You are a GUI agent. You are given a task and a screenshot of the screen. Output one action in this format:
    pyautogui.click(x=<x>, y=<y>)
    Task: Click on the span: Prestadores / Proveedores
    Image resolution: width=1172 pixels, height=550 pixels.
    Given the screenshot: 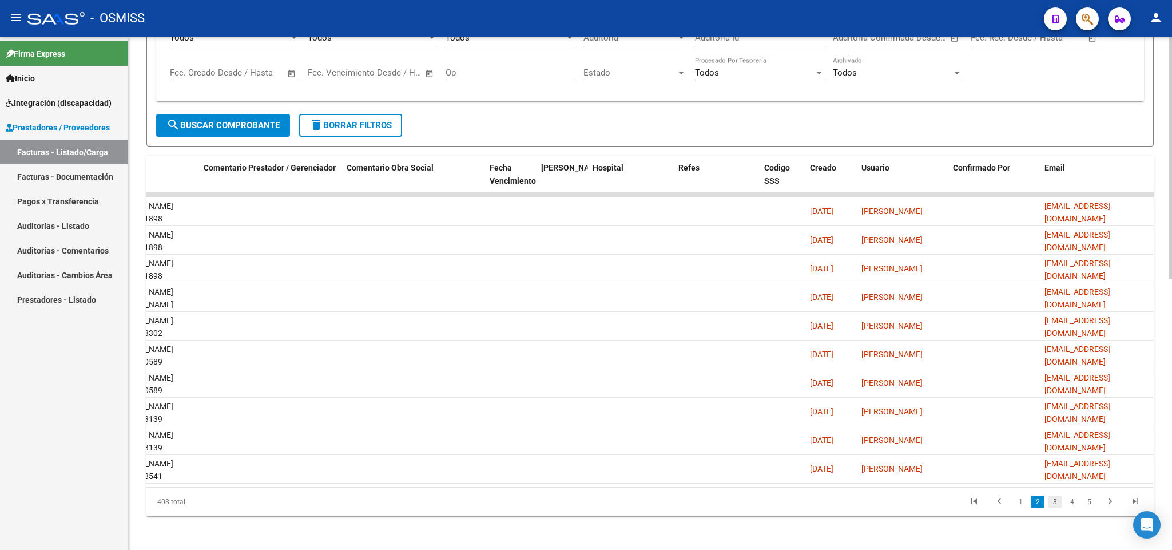 What is the action you would take?
    pyautogui.click(x=58, y=128)
    